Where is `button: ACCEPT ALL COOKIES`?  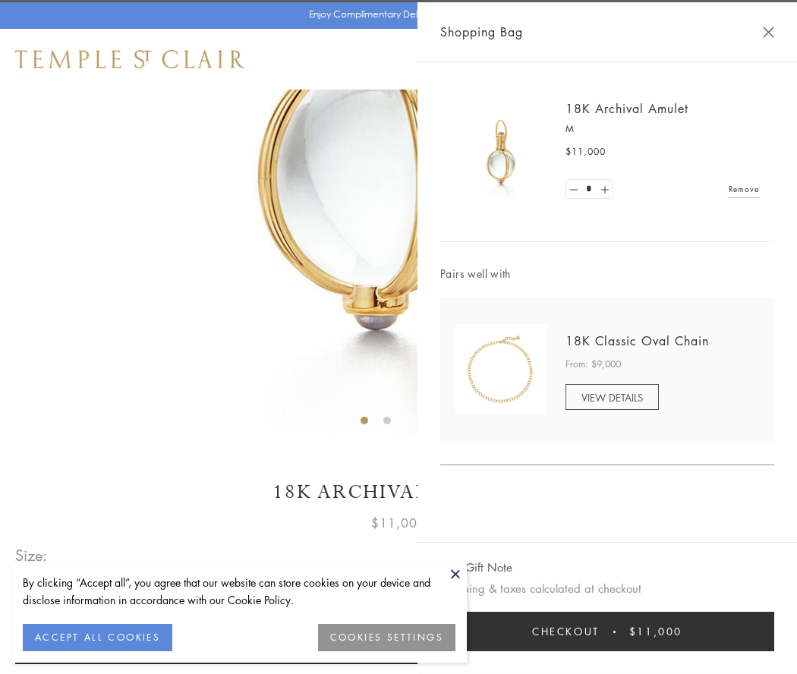 button: ACCEPT ALL COOKIES is located at coordinates (97, 638).